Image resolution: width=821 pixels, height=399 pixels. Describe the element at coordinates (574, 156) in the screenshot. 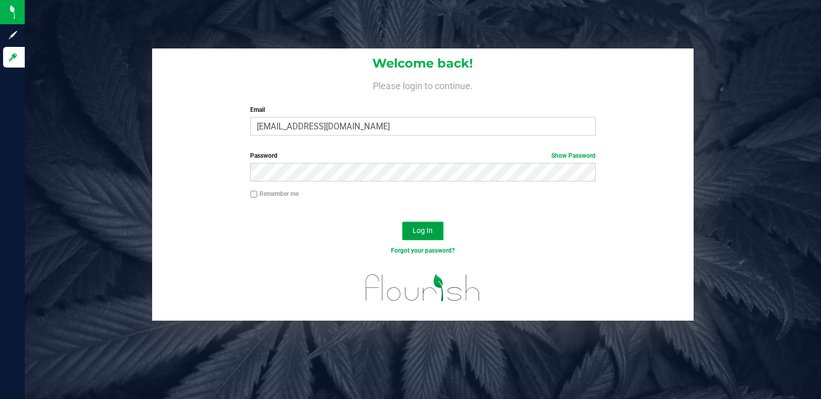

I see `a: Show Password` at that location.